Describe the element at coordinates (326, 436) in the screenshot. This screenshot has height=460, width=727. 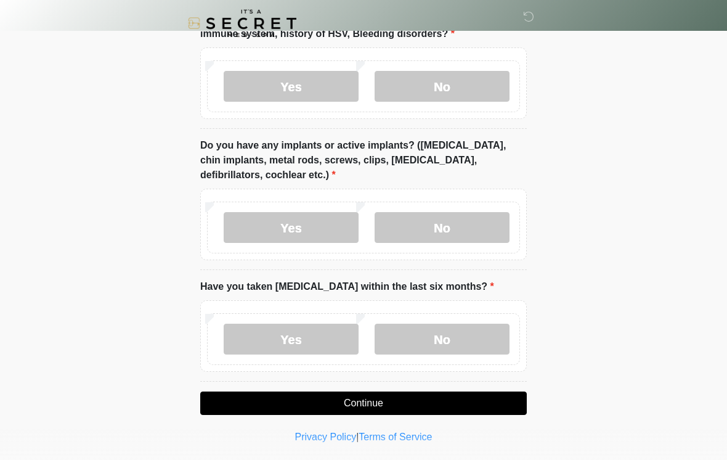
I see `a: Privacy Policy` at that location.